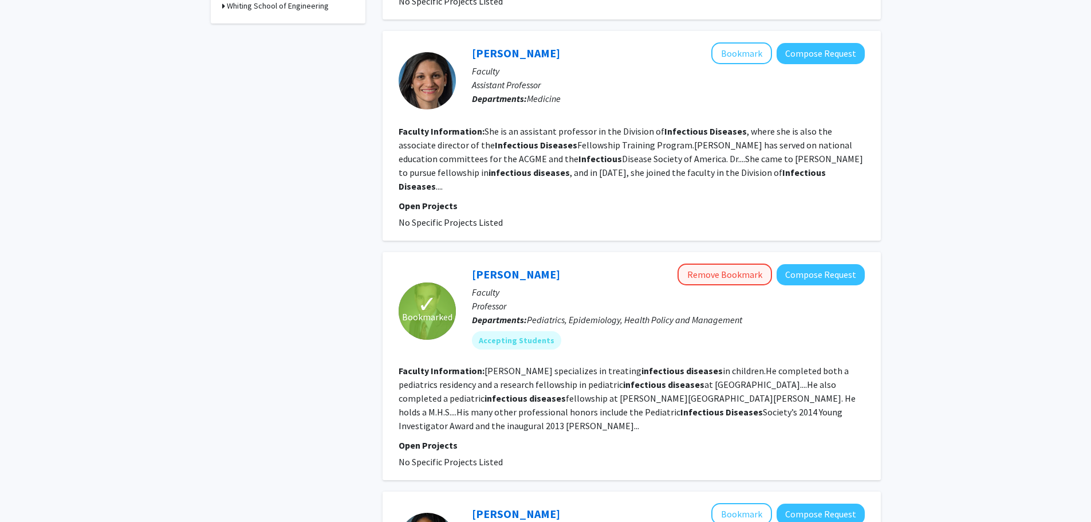 Image resolution: width=1091 pixels, height=522 pixels. Describe the element at coordinates (668, 85) in the screenshot. I see `p: Assistant Professor` at that location.